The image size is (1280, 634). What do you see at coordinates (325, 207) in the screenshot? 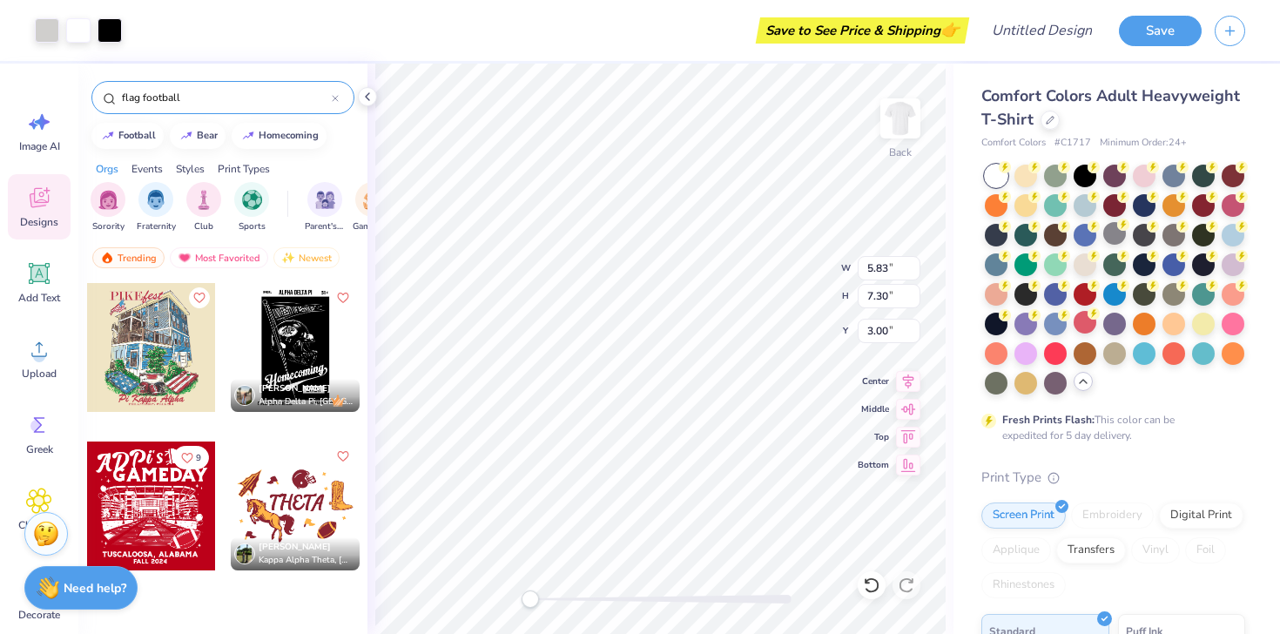
I see `div: filter for Parent's Weekend` at bounding box center [325, 207].